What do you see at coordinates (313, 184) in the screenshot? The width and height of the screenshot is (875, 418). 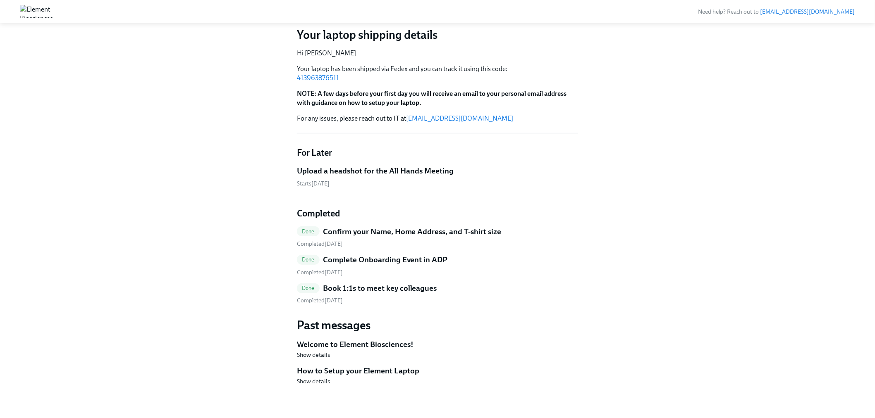 I see `span: Wednesday, September 3rd 2025, 9:00 am` at bounding box center [313, 184].